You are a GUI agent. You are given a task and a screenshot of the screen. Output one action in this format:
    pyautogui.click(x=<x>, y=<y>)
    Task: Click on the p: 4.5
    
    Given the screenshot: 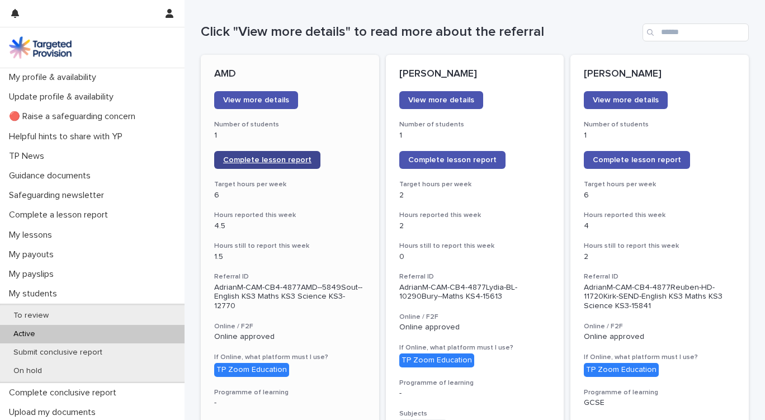 What is the action you would take?
    pyautogui.click(x=290, y=226)
    